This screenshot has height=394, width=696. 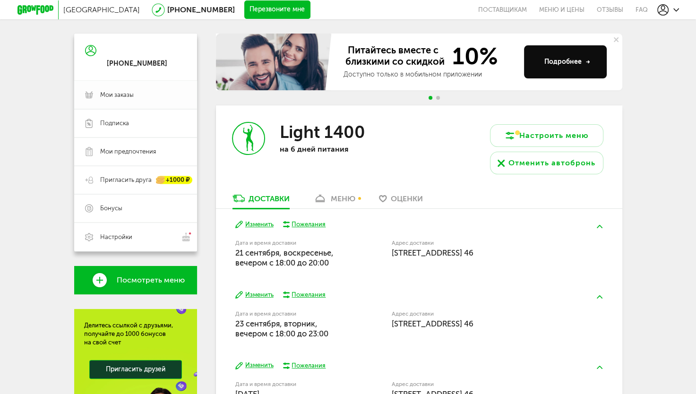 What do you see at coordinates (343, 198) in the screenshot?
I see `div: меню` at bounding box center [343, 198].